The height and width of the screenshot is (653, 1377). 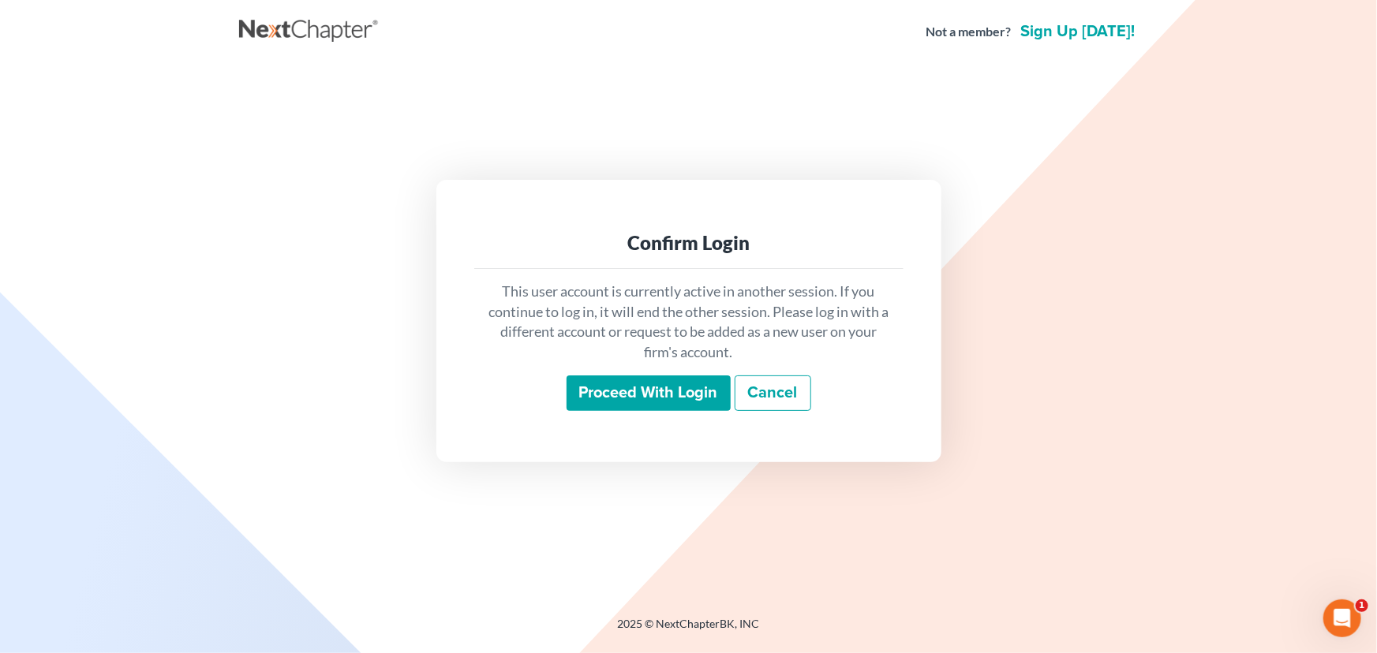 I want to click on a: Cancel, so click(x=773, y=394).